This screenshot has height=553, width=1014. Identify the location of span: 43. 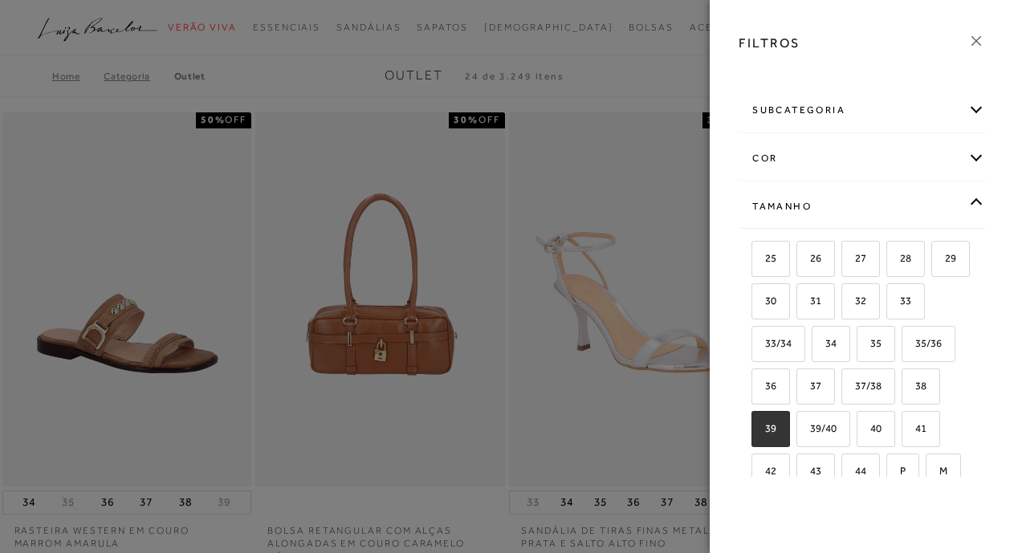
(809, 470).